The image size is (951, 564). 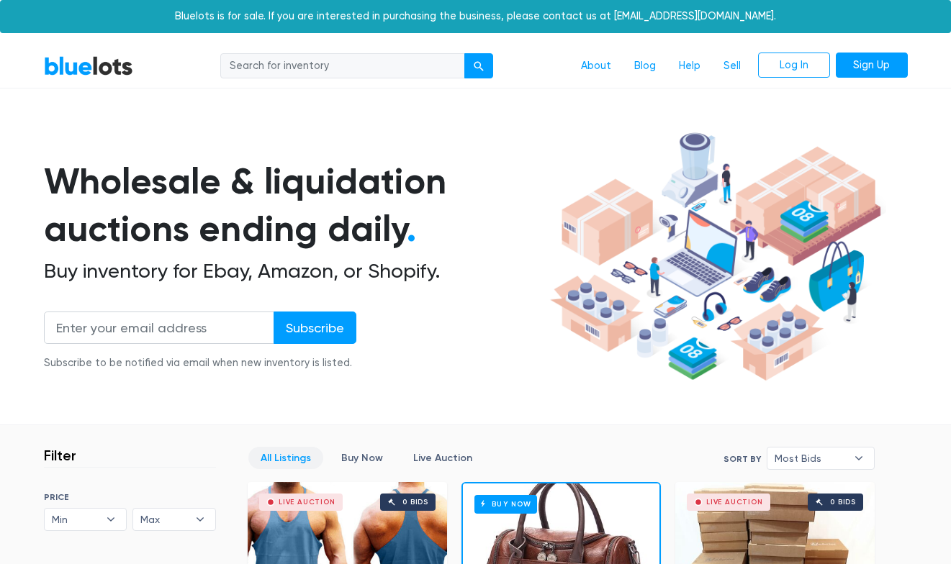 What do you see at coordinates (294, 271) in the screenshot?
I see `h2: Buy inventory for Ebay, Amazon, or Shopify.` at bounding box center [294, 271].